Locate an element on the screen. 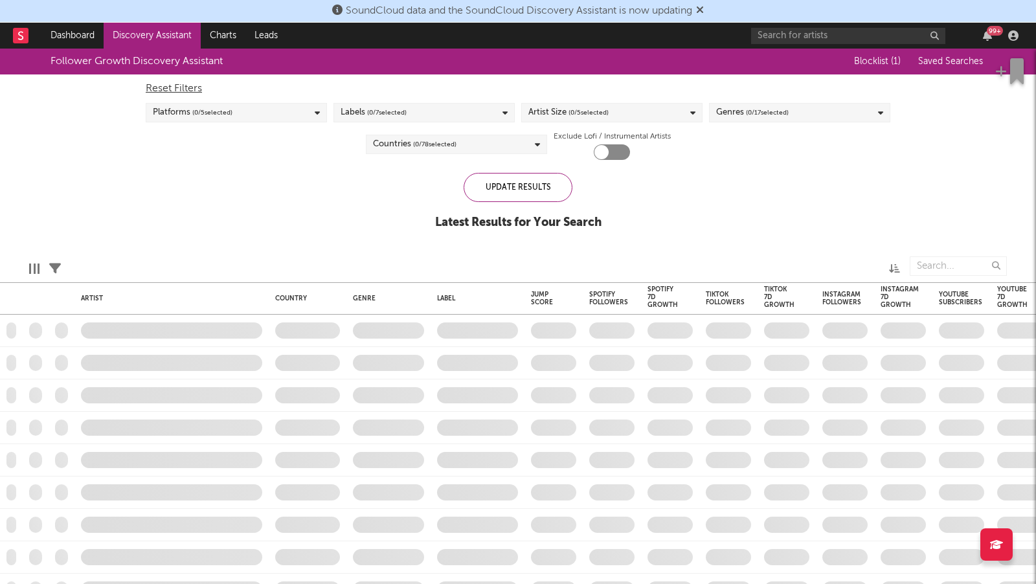 This screenshot has height=584, width=1036. div: Genres is located at coordinates (753, 113).